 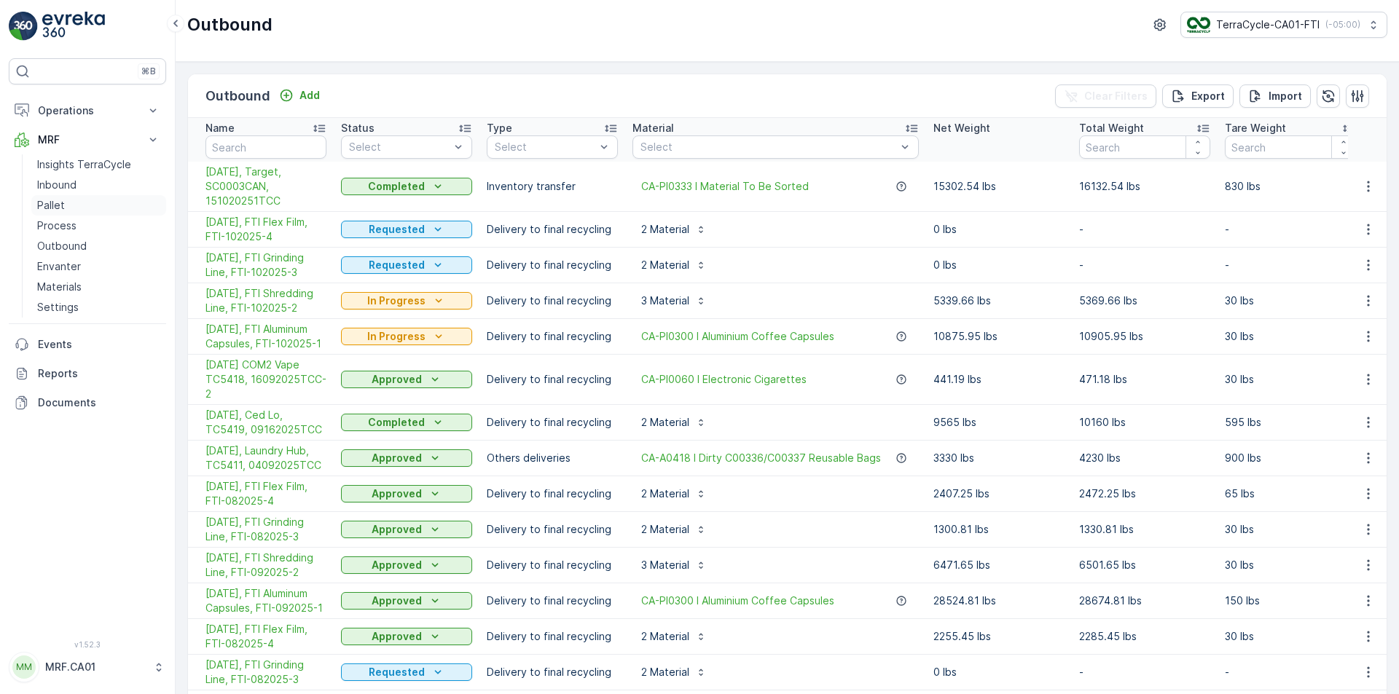 What do you see at coordinates (266, 265) in the screenshot?
I see `a: 10/01/25, FTI Grinding Line, FTI-102025-3` at bounding box center [266, 265].